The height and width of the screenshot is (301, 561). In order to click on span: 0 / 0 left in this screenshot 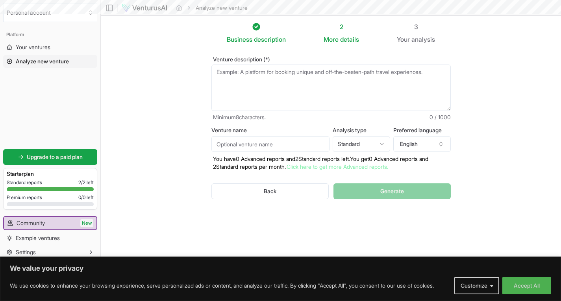, I will do `click(86, 198)`.